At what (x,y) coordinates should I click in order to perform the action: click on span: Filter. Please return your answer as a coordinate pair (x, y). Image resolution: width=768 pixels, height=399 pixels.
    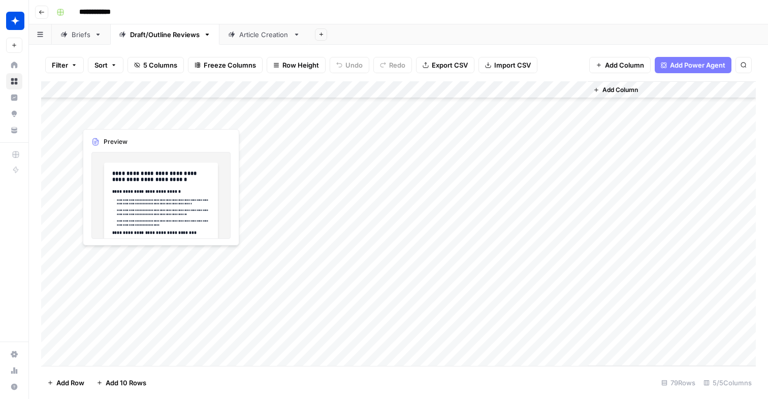
    Looking at the image, I should click on (60, 65).